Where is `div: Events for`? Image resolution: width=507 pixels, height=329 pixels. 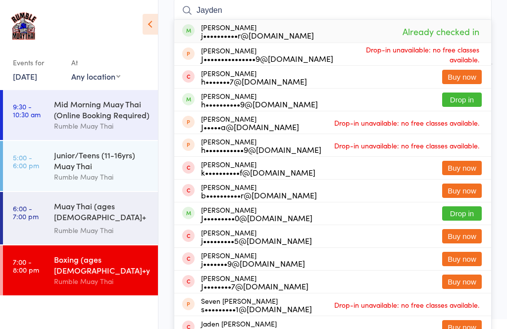 div: Events for is located at coordinates (37, 62).